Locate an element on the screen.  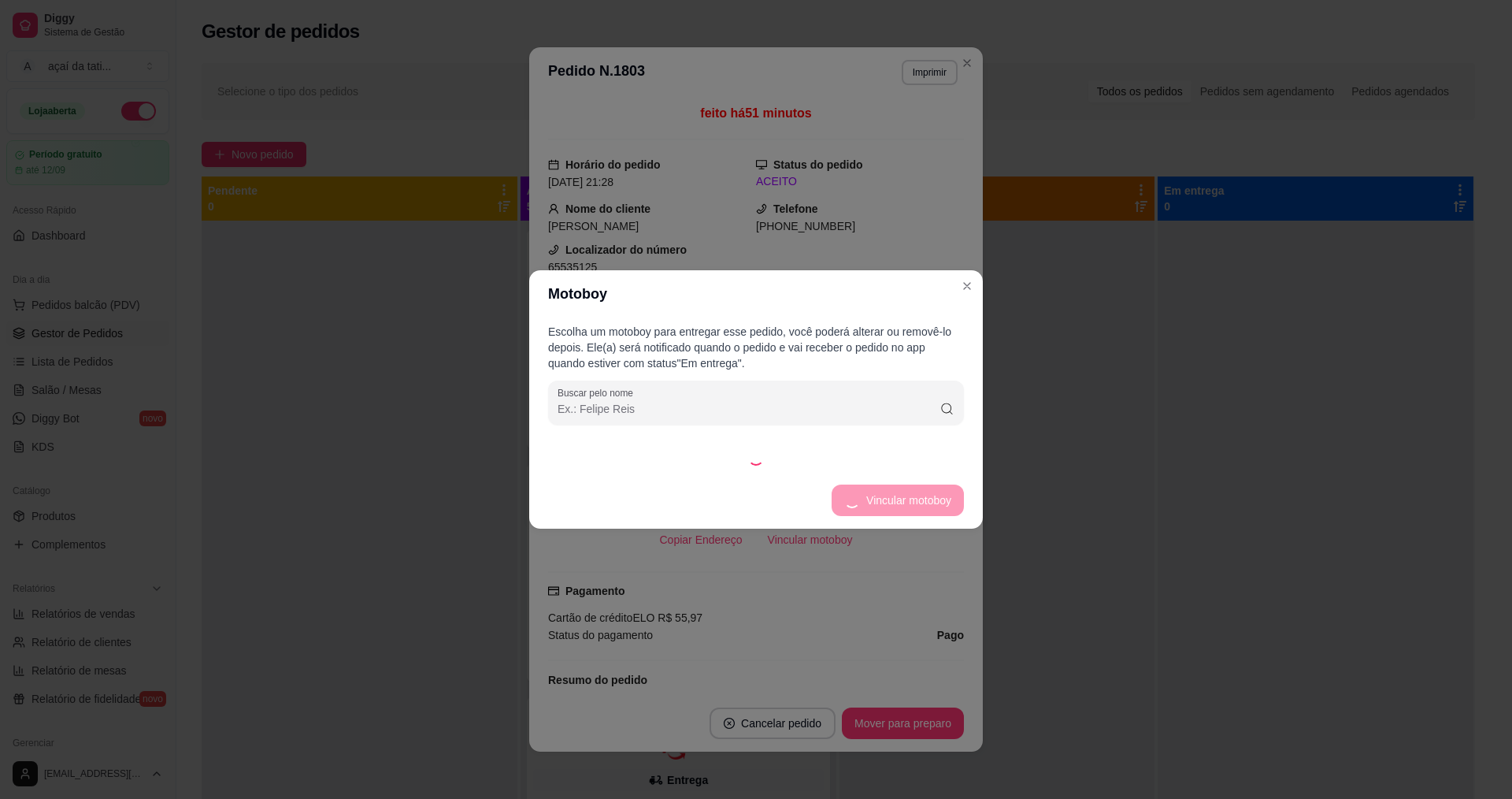
div: Loading is located at coordinates (756, 458).